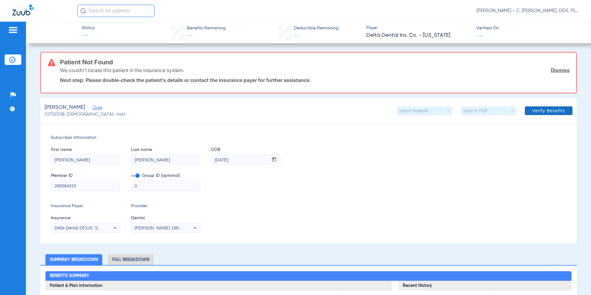 The image size is (591, 295). Describe the element at coordinates (52, 62) in the screenshot. I see `img: error-icon` at that location.